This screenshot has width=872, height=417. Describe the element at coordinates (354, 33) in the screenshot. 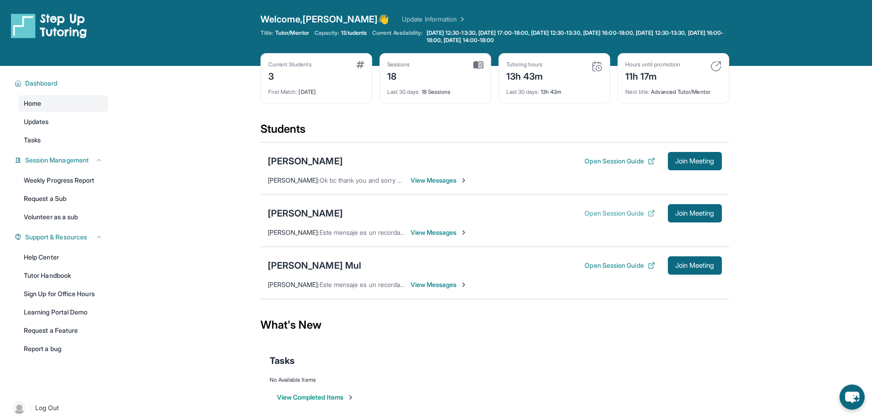

I see `span: 1 Students` at that location.